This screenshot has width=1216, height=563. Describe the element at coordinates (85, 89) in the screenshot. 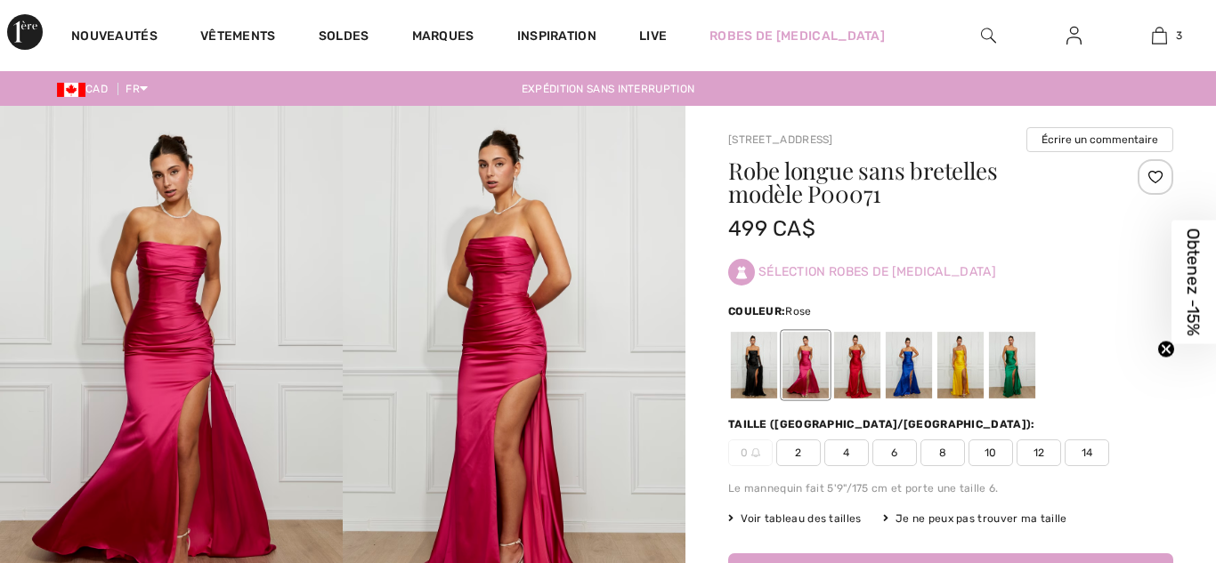

I see `span: CAD` at that location.